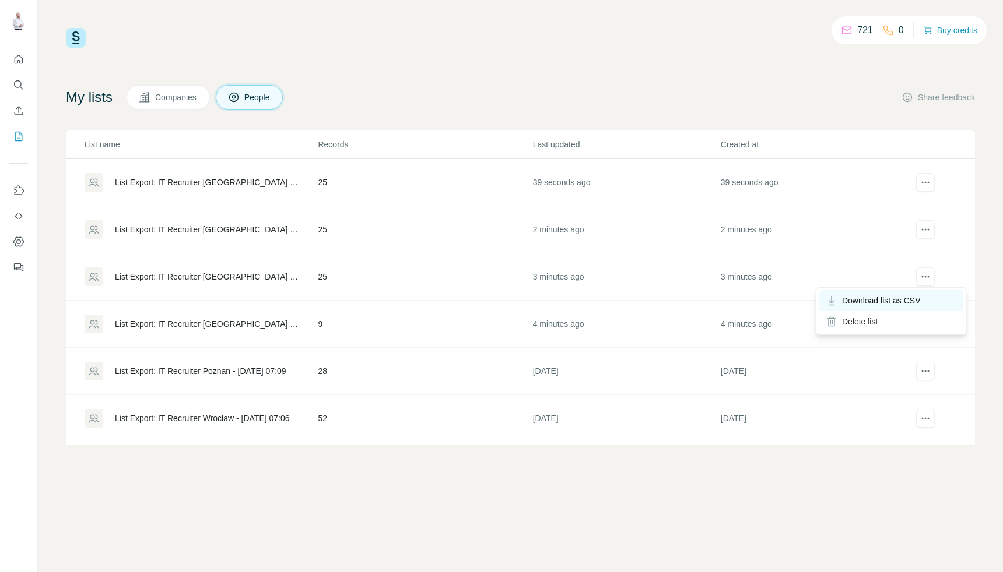 The height and width of the screenshot is (572, 1003). What do you see at coordinates (938, 97) in the screenshot?
I see `button: Share feedback` at bounding box center [938, 97].